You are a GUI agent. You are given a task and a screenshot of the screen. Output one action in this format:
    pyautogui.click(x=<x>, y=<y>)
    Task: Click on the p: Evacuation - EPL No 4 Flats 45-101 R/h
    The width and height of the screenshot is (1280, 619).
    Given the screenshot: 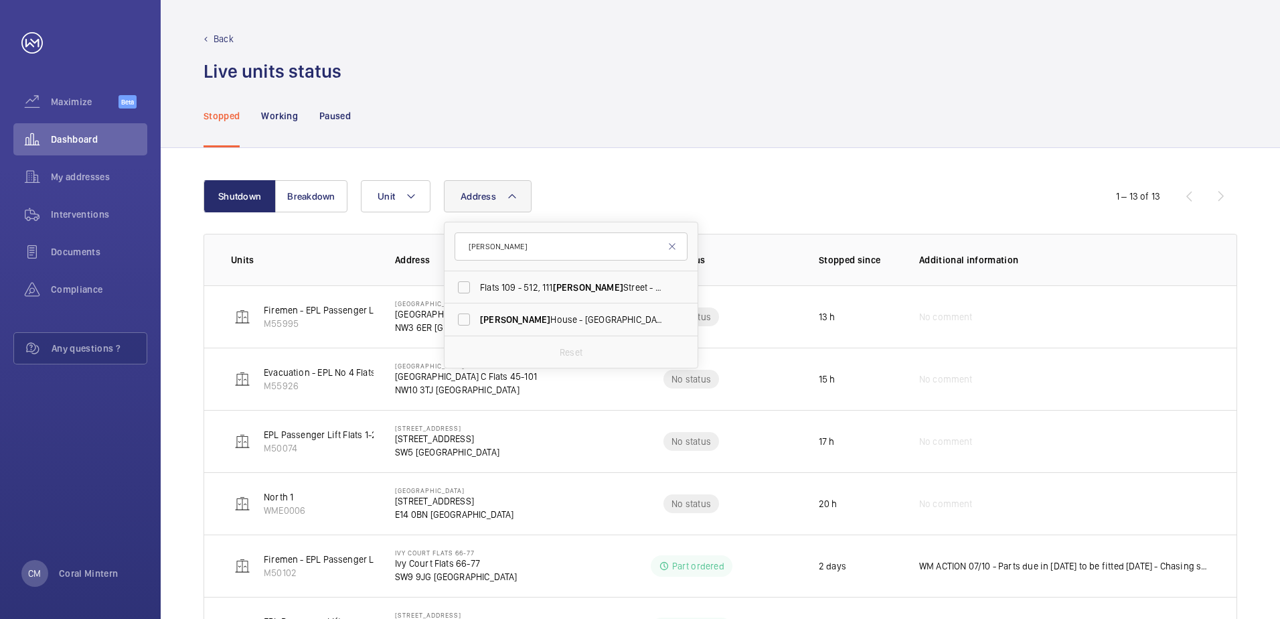 What is the action you would take?
    pyautogui.click(x=342, y=372)
    